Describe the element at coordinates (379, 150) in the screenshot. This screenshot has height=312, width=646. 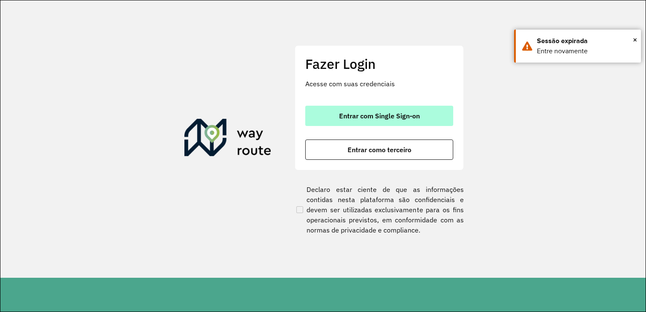
I see `span: Entrar como terceiro` at that location.